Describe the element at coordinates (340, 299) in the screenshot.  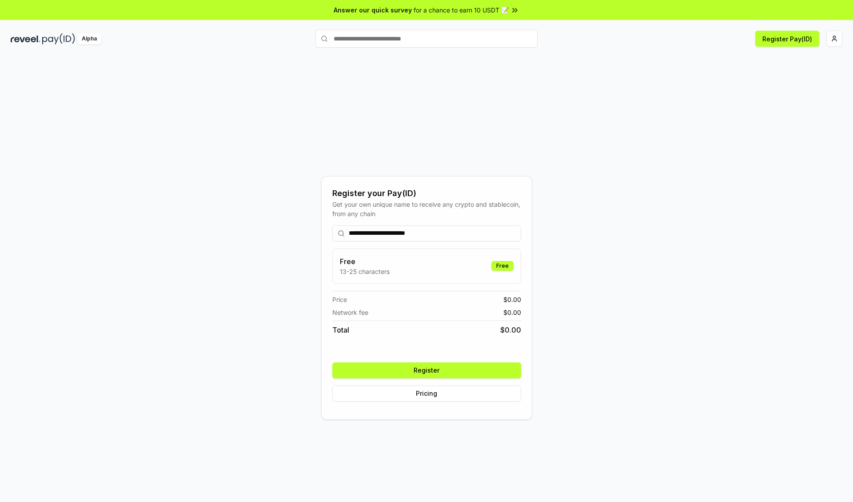
I see `span: Price` at that location.